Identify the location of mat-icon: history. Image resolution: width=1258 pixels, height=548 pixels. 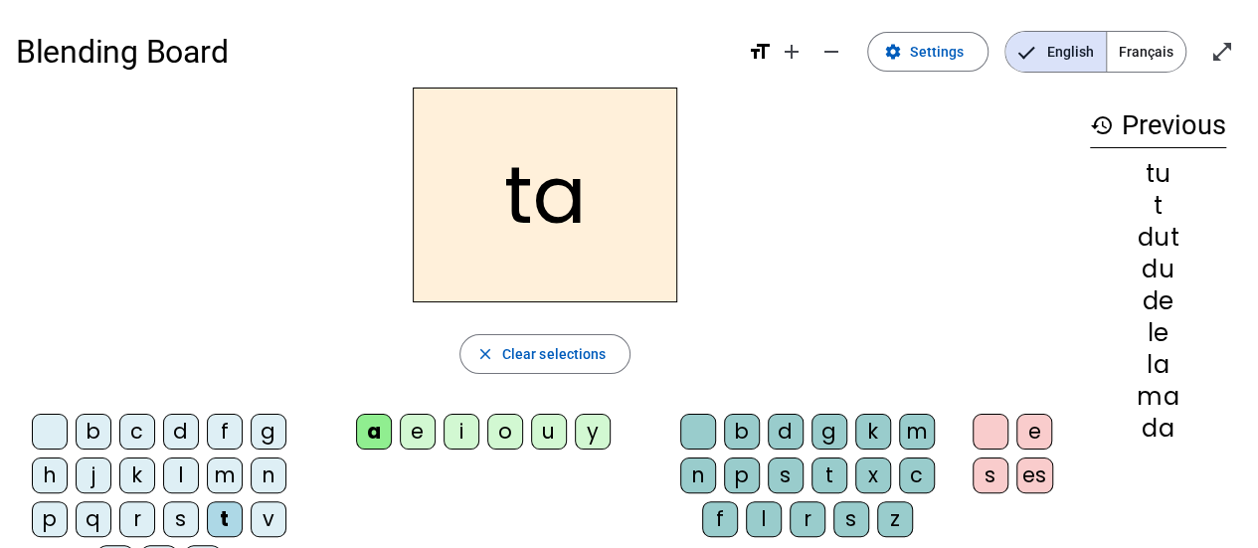
(1102, 125).